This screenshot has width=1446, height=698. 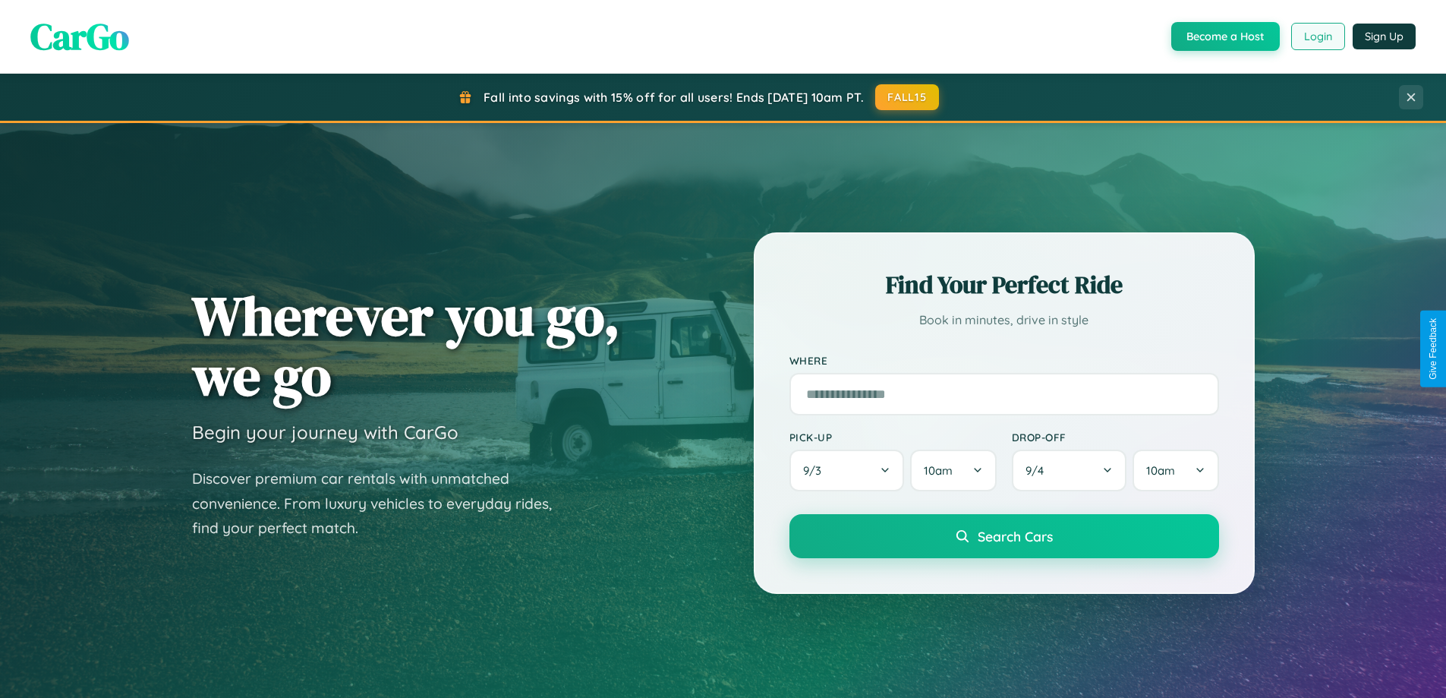 I want to click on div: Give Feedback, so click(x=1433, y=348).